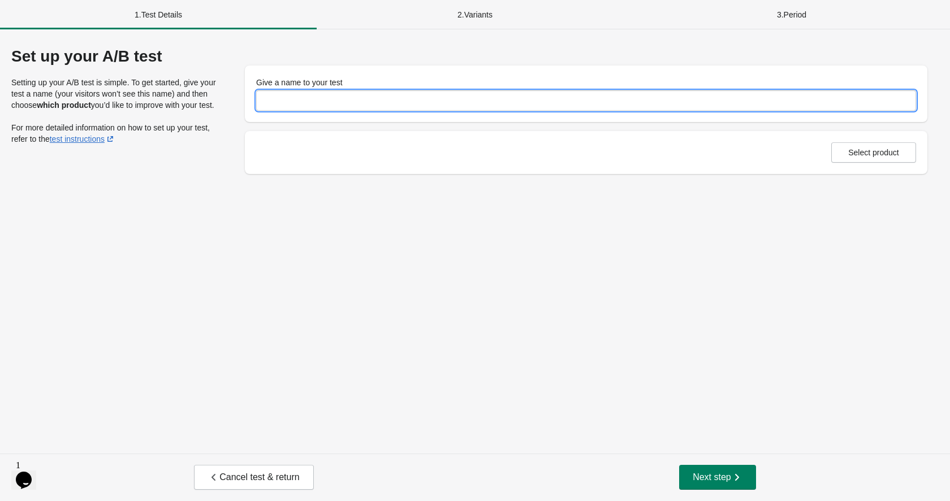 The height and width of the screenshot is (501, 950). Describe the element at coordinates (873, 153) in the screenshot. I see `span: Select product` at that location.